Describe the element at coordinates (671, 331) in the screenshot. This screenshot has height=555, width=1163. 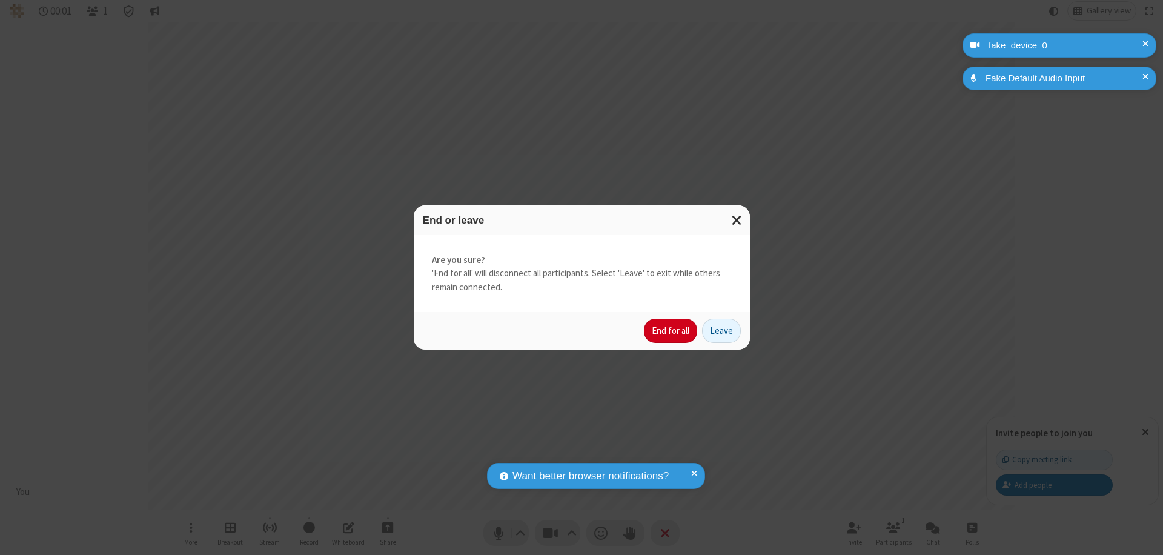
I see `button: End for all` at that location.